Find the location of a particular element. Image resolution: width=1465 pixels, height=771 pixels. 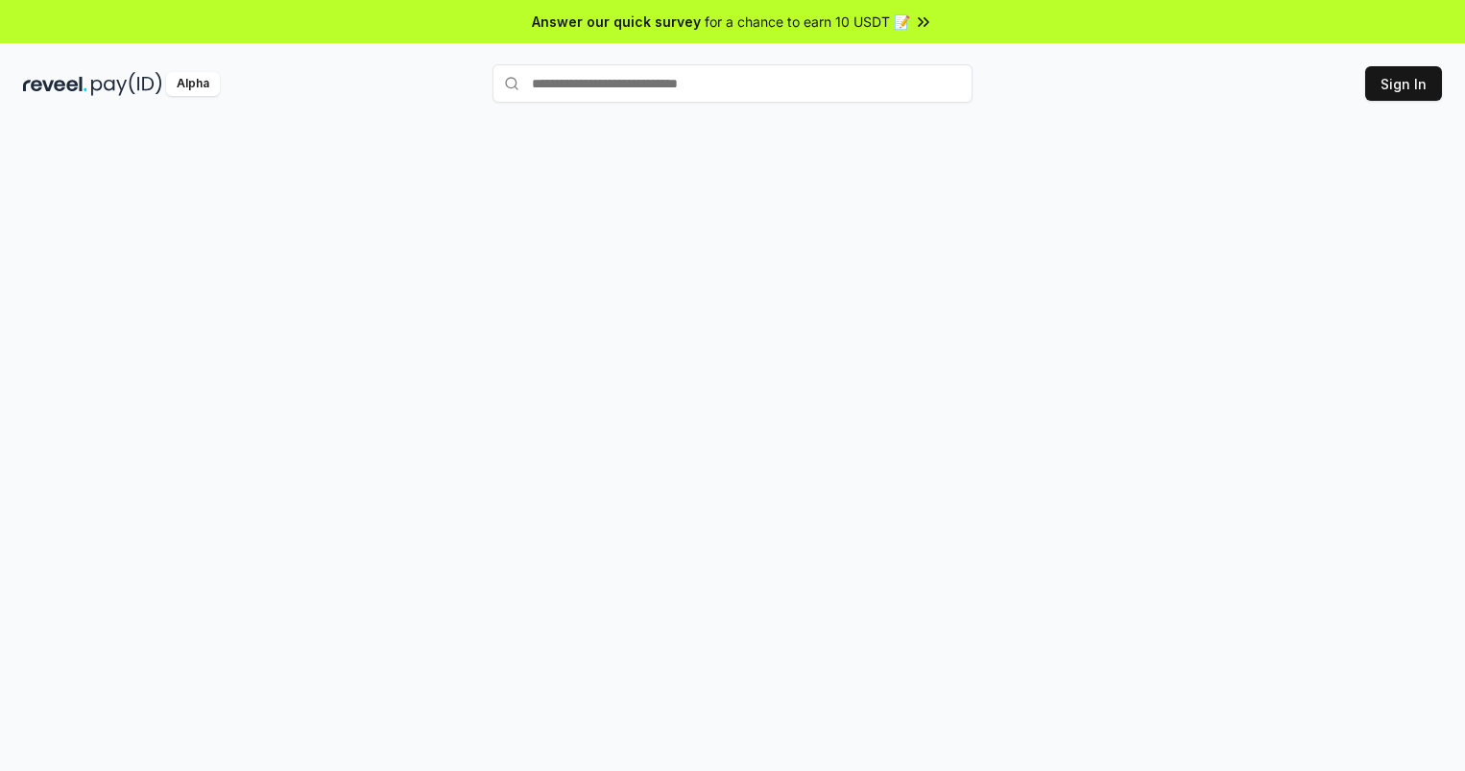

span: Answer our quick survey is located at coordinates (616, 21).